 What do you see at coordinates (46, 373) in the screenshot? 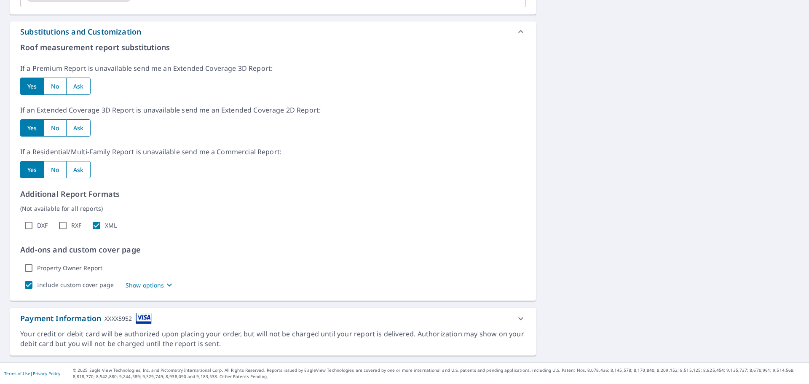
I see `a: Privacy Policy` at bounding box center [46, 373].